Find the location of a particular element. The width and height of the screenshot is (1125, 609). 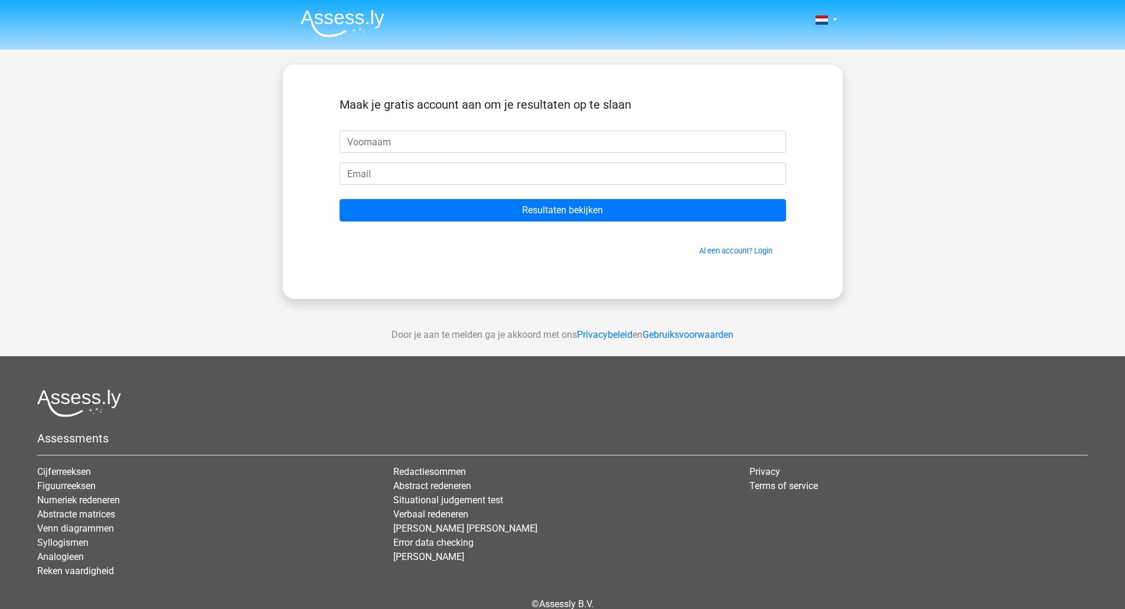

h5: Assessments is located at coordinates (562, 438).